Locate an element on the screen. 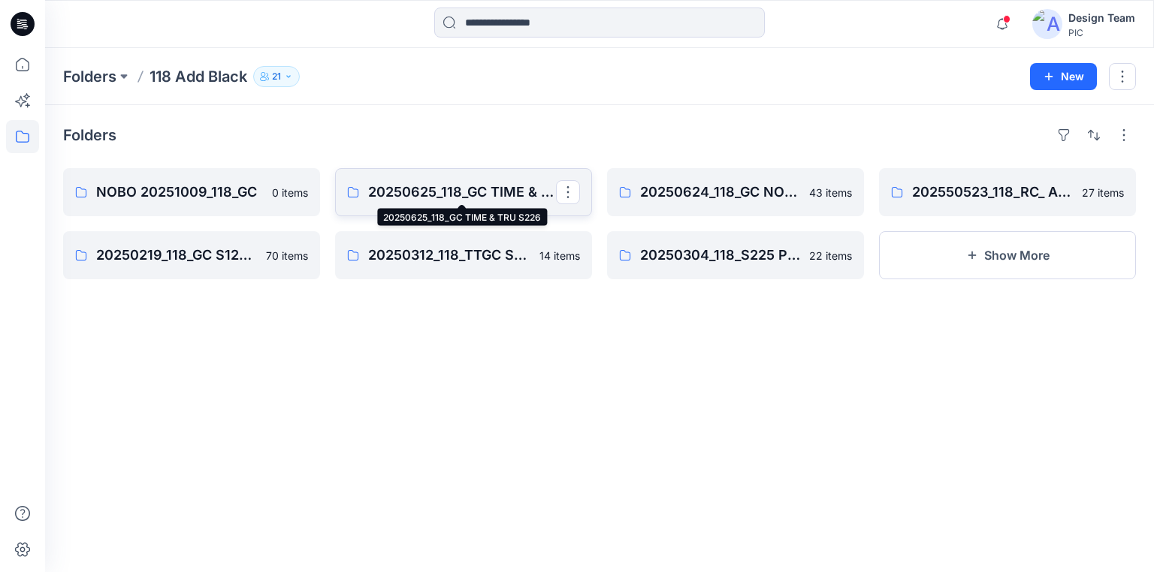  p: 202550523_118_RC_ Add Black_NOBO_WM is located at coordinates (992, 192).